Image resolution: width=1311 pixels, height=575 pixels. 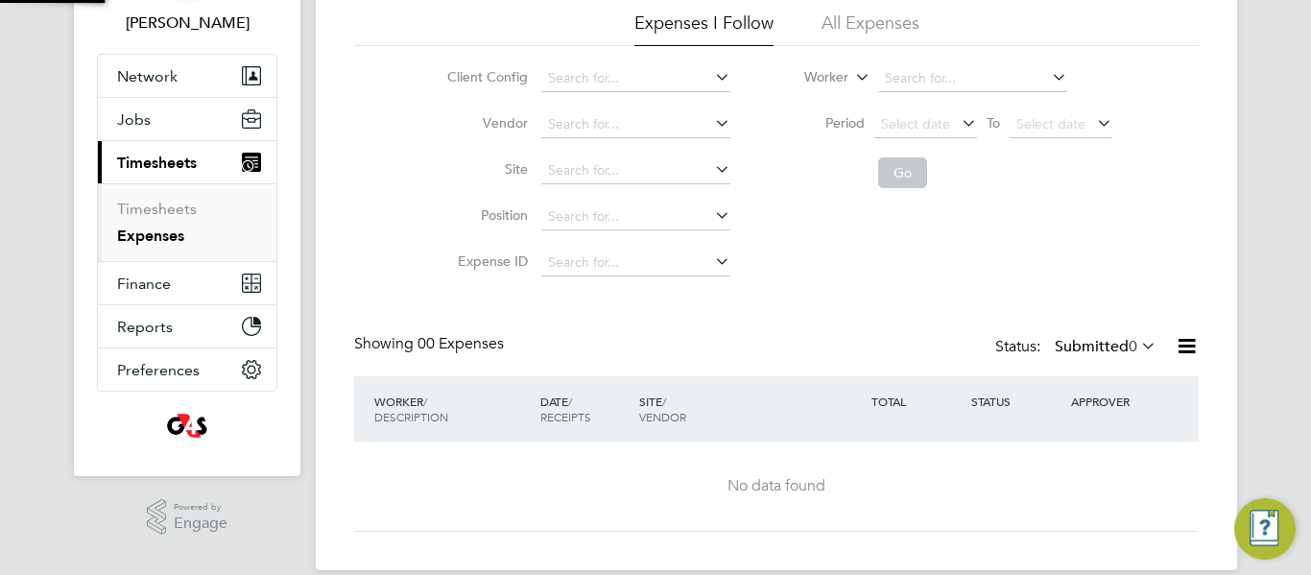 I want to click on span: To, so click(x=994, y=123).